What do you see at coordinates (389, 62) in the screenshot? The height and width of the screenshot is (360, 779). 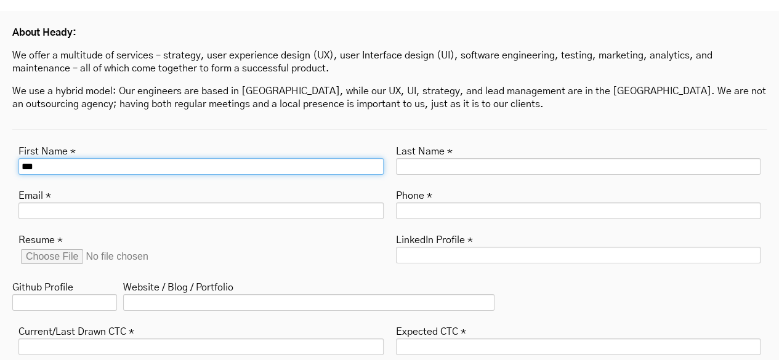 I see `p: We offer a multitude of services – strategy, user experience design (UX), user Interface design (...` at bounding box center [389, 62].